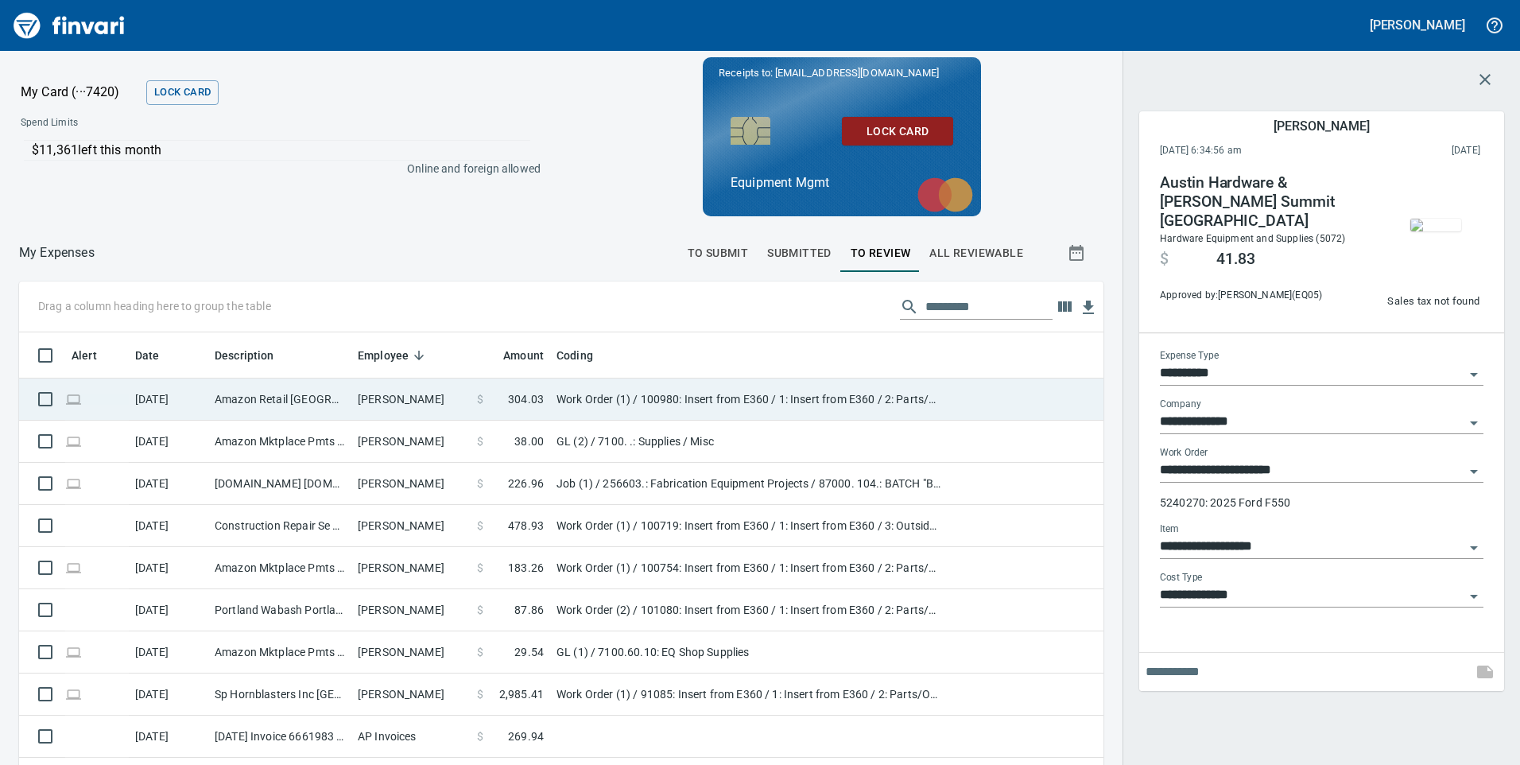  Describe the element at coordinates (529, 441) in the screenshot. I see `span: 38.00` at that location.